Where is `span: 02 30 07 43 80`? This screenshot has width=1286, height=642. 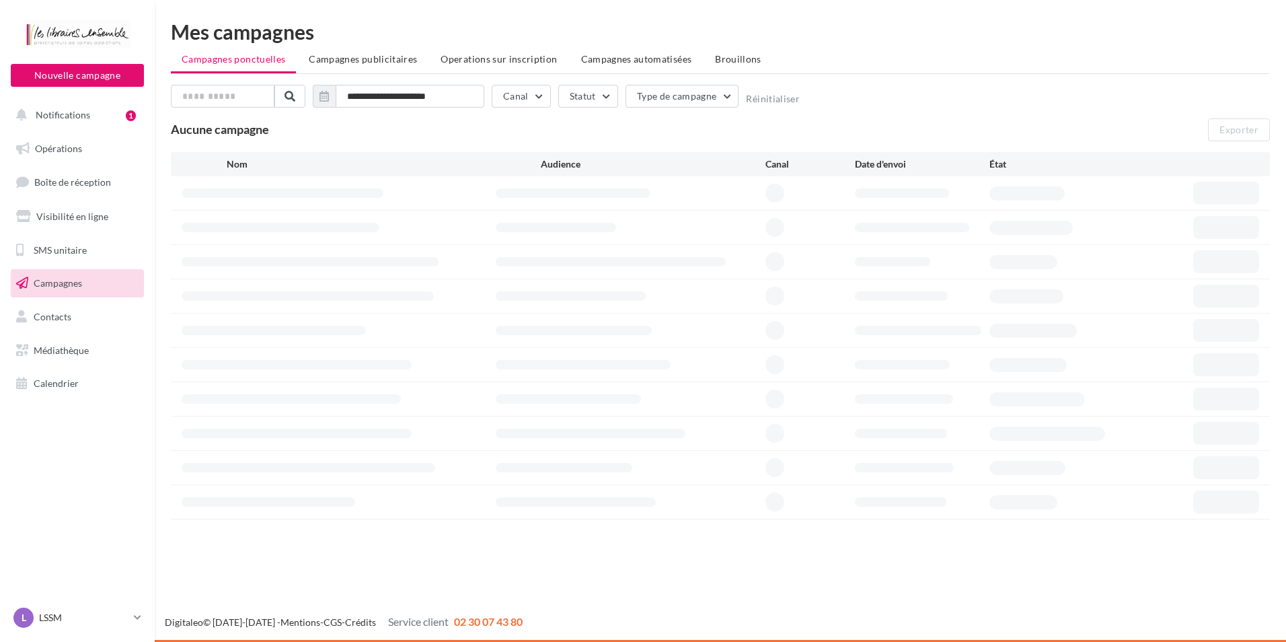 span: 02 30 07 43 80 is located at coordinates (488, 621).